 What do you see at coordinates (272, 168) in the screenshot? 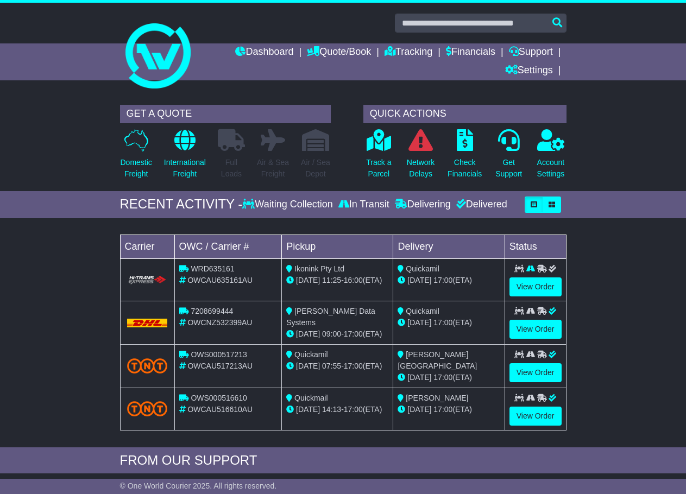
I see `p: Air & Sea Freight` at bounding box center [272, 168].